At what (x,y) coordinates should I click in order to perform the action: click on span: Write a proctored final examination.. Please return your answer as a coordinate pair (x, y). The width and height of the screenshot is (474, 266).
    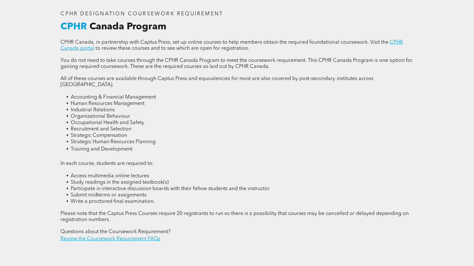
    Looking at the image, I should click on (113, 201).